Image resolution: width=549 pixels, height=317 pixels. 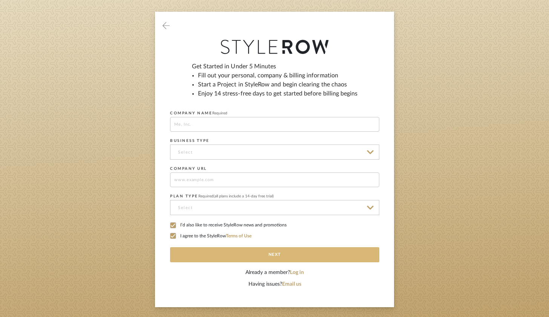 I want to click on button: Log in, so click(x=297, y=272).